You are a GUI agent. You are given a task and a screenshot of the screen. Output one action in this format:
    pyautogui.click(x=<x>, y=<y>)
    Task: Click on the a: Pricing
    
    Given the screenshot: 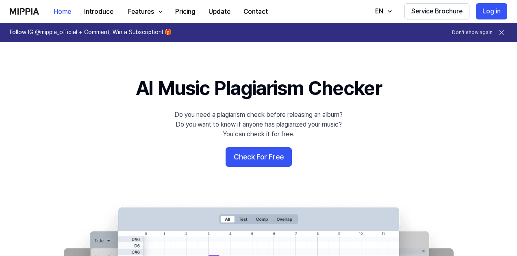 What is the action you would take?
    pyautogui.click(x=185, y=12)
    